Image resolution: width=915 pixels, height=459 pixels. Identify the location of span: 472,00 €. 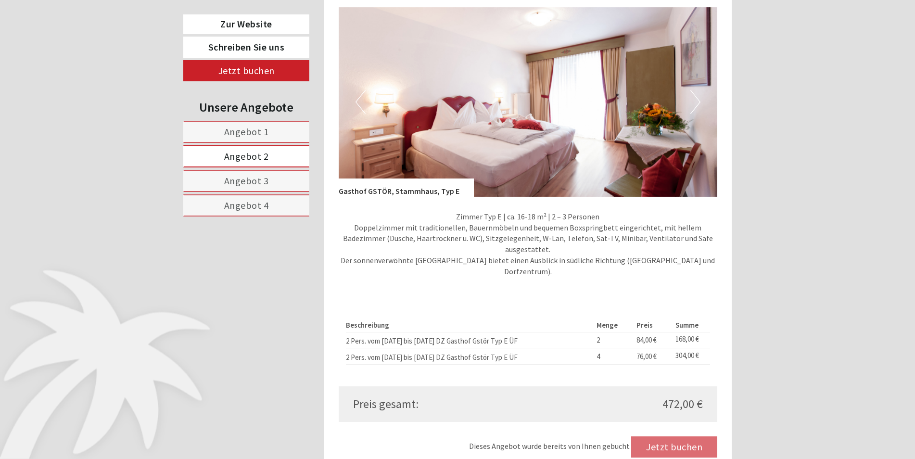
(683, 404).